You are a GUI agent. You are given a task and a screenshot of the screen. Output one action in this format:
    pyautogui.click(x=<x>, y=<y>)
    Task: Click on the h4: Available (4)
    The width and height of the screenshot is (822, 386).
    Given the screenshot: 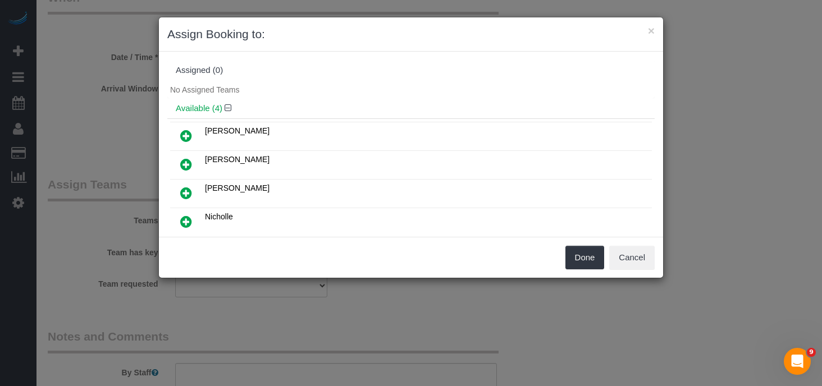 What is the action you would take?
    pyautogui.click(x=411, y=108)
    